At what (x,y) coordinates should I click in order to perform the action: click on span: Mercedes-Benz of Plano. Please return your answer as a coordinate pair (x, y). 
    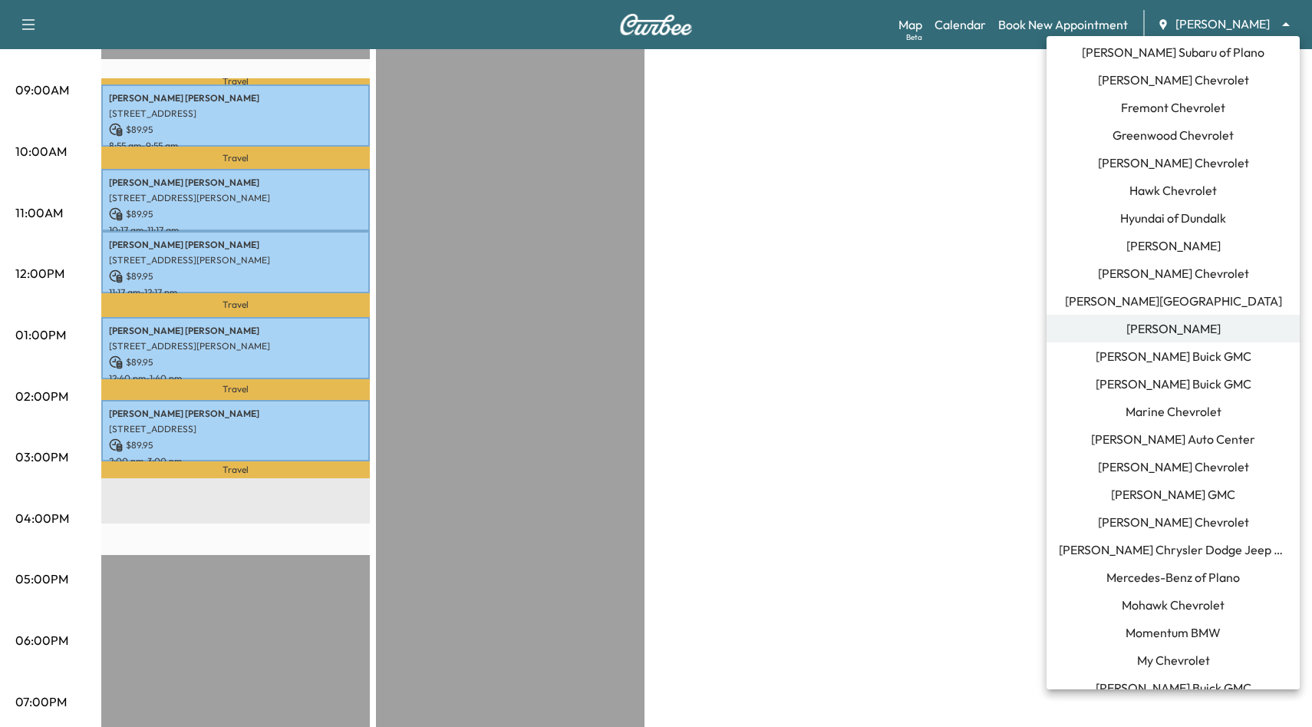
    Looking at the image, I should click on (1173, 577).